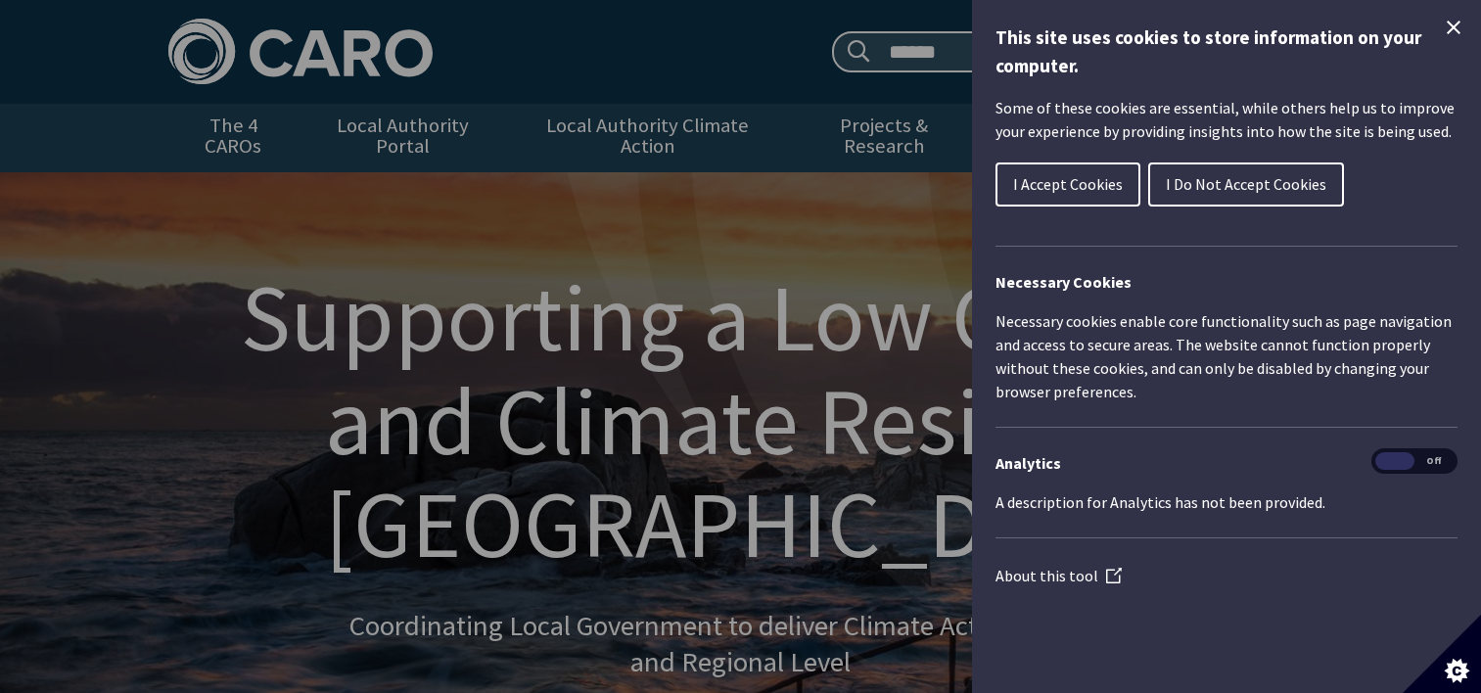  I want to click on button: Close Cookie Control, so click(1454, 27).